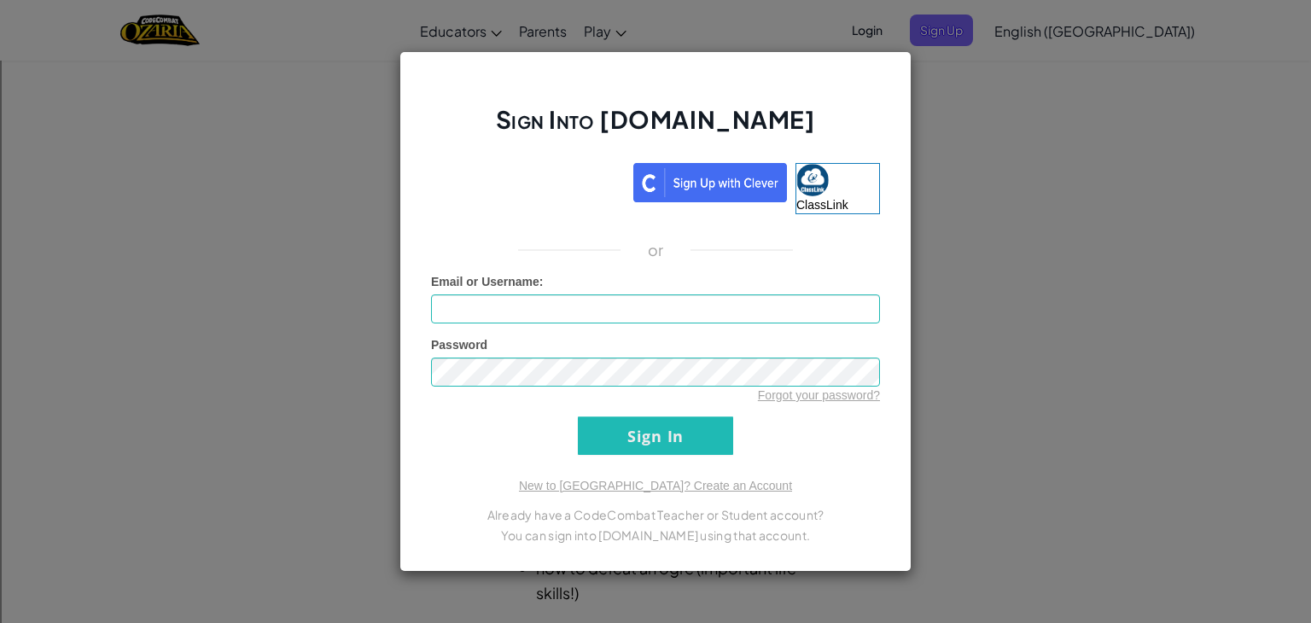  I want to click on div: Options, so click(655, 109).